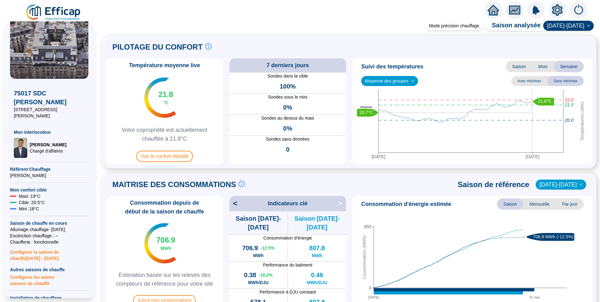 The height and width of the screenshot is (302, 600). Describe the element at coordinates (32, 202) in the screenshot. I see `span: Cible : 20.5 °C` at that location.